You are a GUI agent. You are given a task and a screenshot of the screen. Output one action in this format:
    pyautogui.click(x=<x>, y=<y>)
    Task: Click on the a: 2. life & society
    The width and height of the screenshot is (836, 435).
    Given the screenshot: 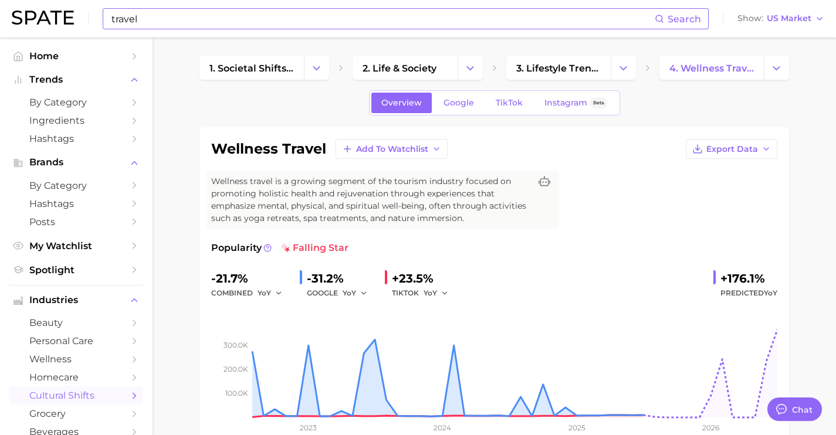 What is the action you would take?
    pyautogui.click(x=405, y=68)
    